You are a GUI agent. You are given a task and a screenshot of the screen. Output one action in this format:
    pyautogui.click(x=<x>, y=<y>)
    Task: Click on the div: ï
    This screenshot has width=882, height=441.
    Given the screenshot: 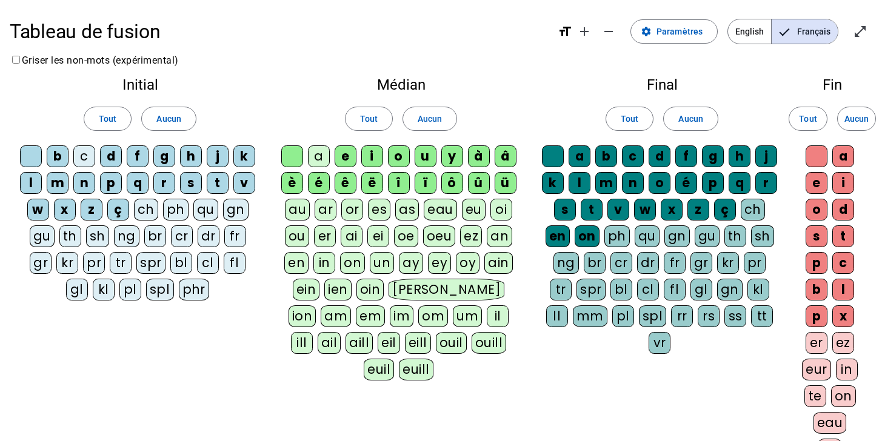 What is the action you would take?
    pyautogui.click(x=426, y=183)
    